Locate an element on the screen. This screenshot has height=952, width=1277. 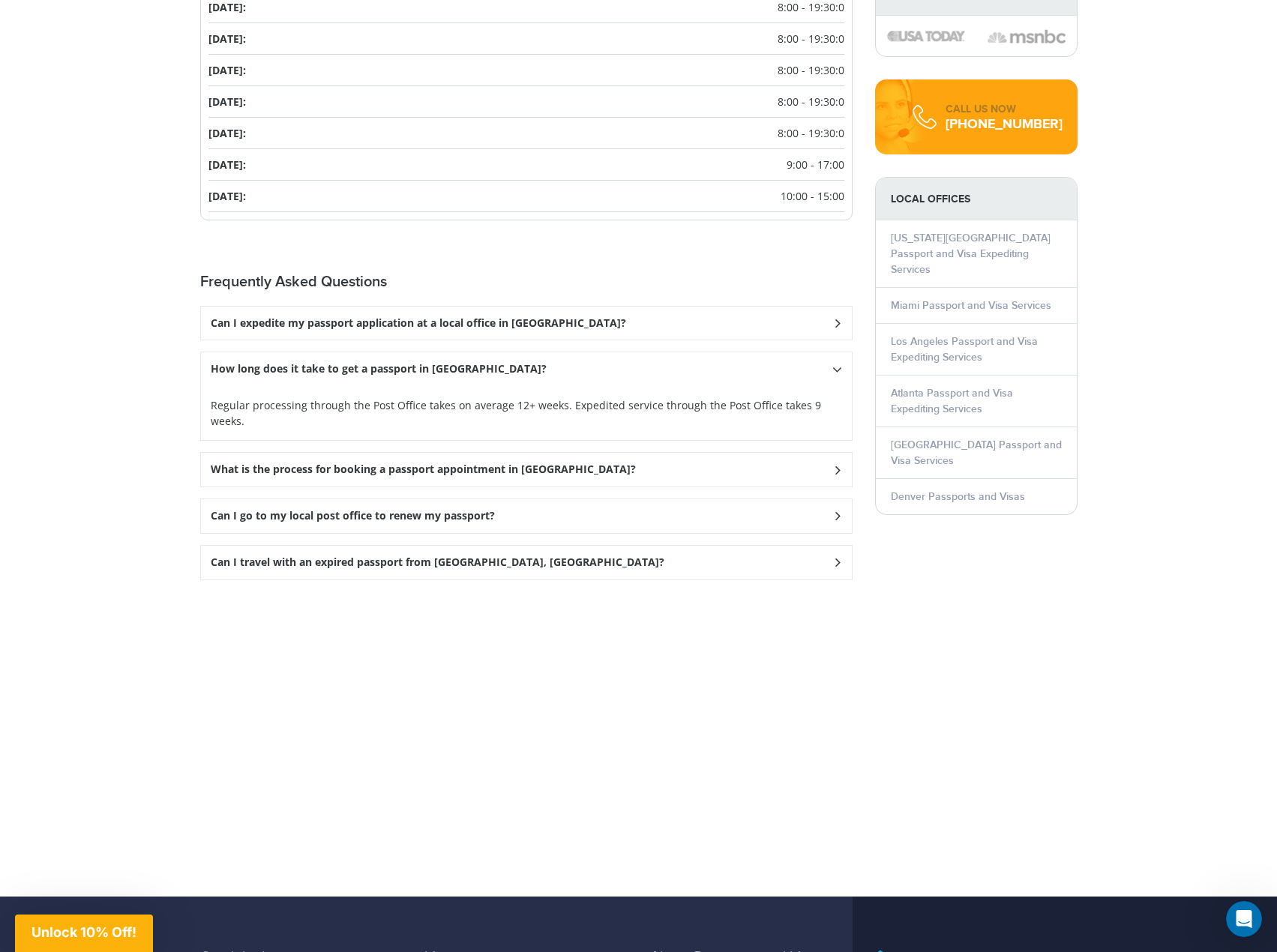
p: Regular processing through the Post Office takes on average 12+ weeks. Expedited service through ... is located at coordinates (527, 413).